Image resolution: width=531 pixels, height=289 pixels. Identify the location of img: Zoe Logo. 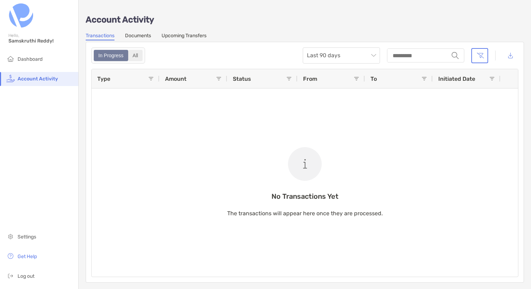
(21, 15).